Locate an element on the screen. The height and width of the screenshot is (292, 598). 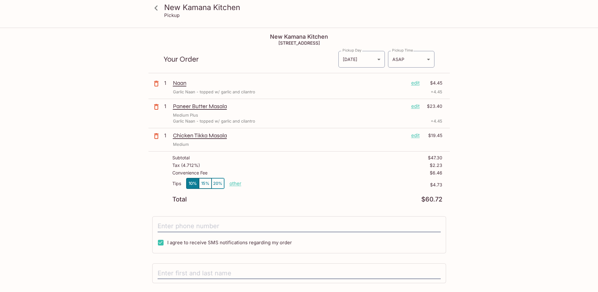
p: Subtotal is located at coordinates (181, 158).